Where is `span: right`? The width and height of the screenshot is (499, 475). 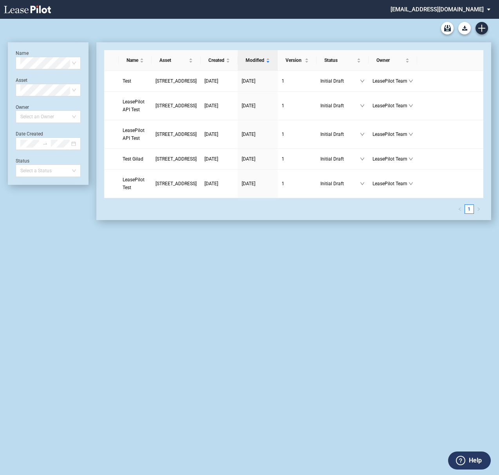
span: right is located at coordinates (479, 209).